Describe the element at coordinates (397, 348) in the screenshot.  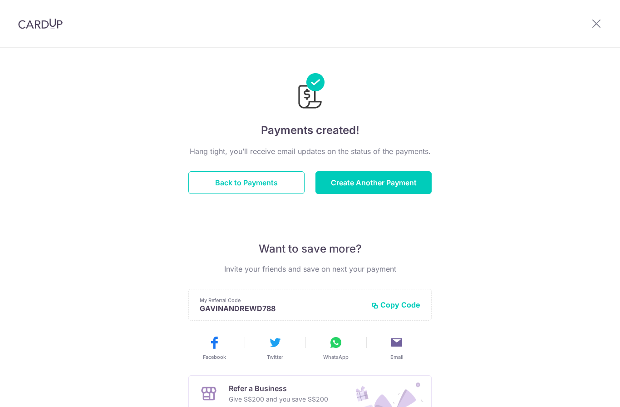
I see `button: Email` at that location.